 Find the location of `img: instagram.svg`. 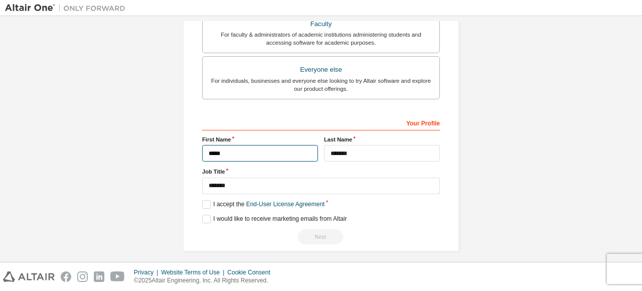

img: instagram.svg is located at coordinates (82, 276).